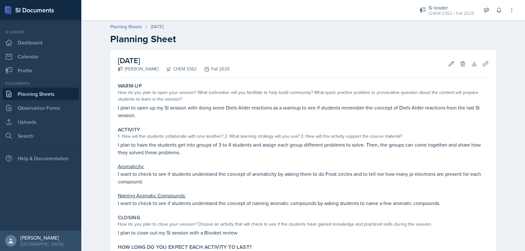 The width and height of the screenshot is (525, 251). What do you see at coordinates (41, 83) in the screenshot?
I see `div: Documents` at bounding box center [41, 83].